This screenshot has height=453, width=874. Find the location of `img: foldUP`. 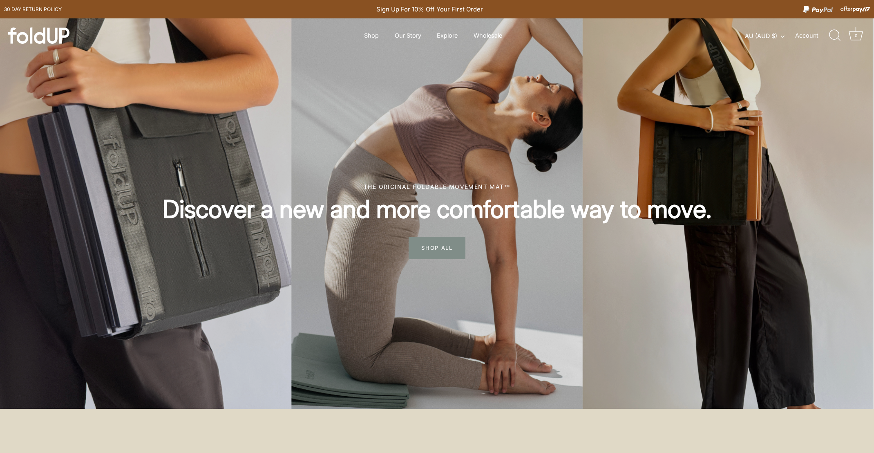

img: foldUP is located at coordinates (39, 36).